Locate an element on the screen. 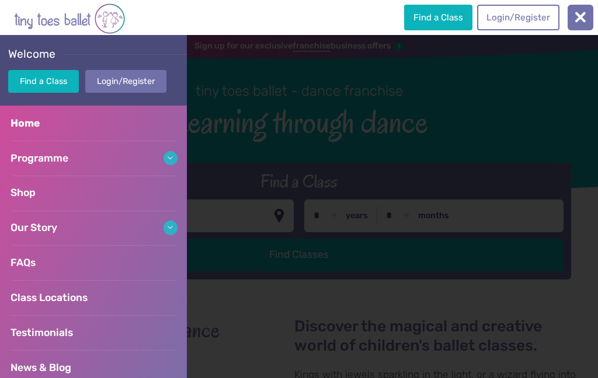 The image size is (598, 378). span: News & Blog is located at coordinates (41, 368).